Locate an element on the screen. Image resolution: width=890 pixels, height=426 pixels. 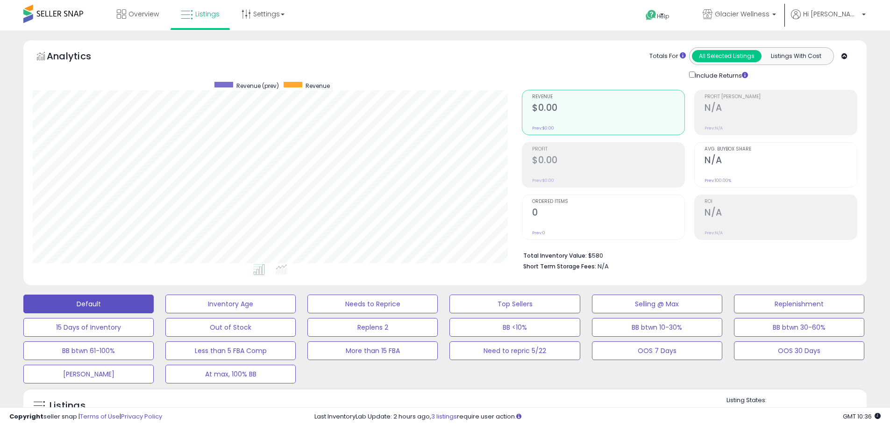
a: Help is located at coordinates (663, 16).